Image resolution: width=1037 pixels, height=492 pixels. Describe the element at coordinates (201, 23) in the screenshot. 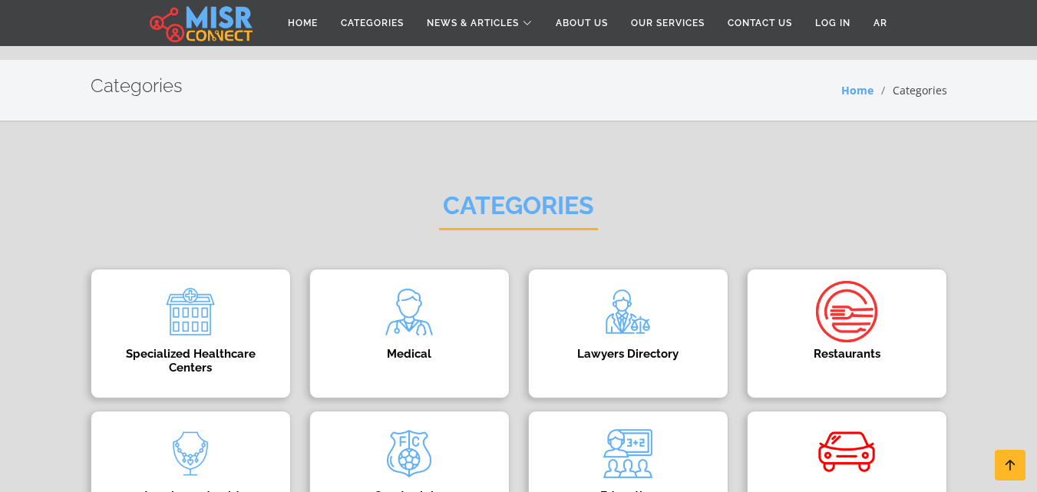

I see `img: main.misr_connect` at that location.